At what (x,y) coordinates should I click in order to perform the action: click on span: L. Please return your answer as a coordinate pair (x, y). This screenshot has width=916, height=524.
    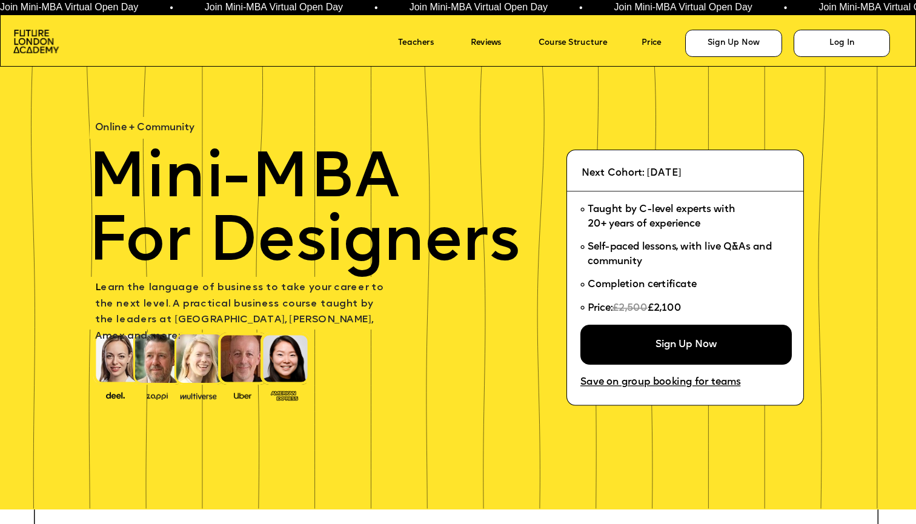
    Looking at the image, I should click on (98, 288).